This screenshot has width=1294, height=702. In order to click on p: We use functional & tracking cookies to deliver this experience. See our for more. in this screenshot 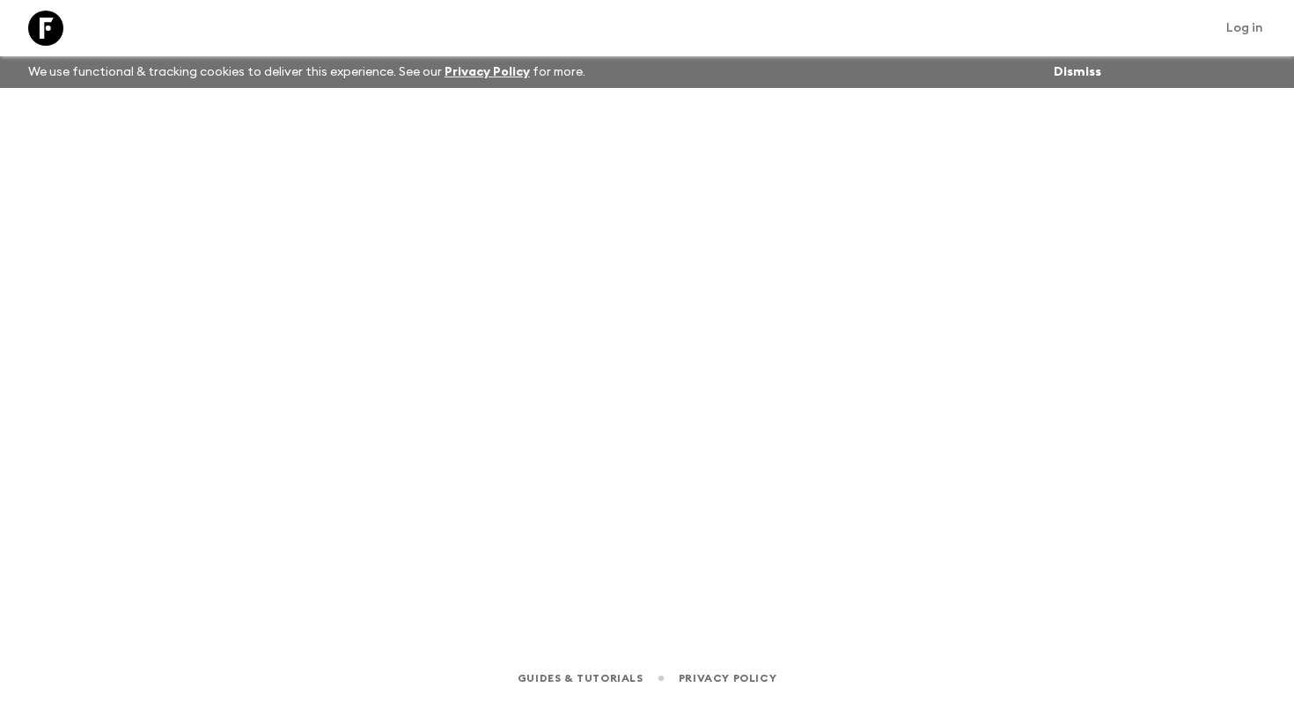, I will do `click(306, 72)`.